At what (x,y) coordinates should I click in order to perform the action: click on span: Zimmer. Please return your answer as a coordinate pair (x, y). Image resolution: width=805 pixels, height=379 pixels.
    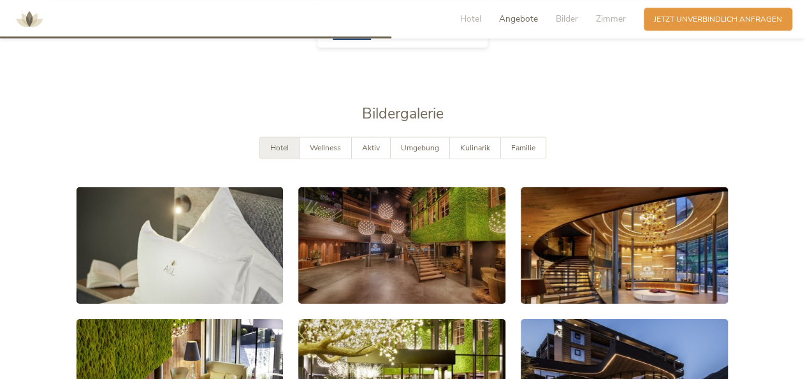
    Looking at the image, I should click on (610, 18).